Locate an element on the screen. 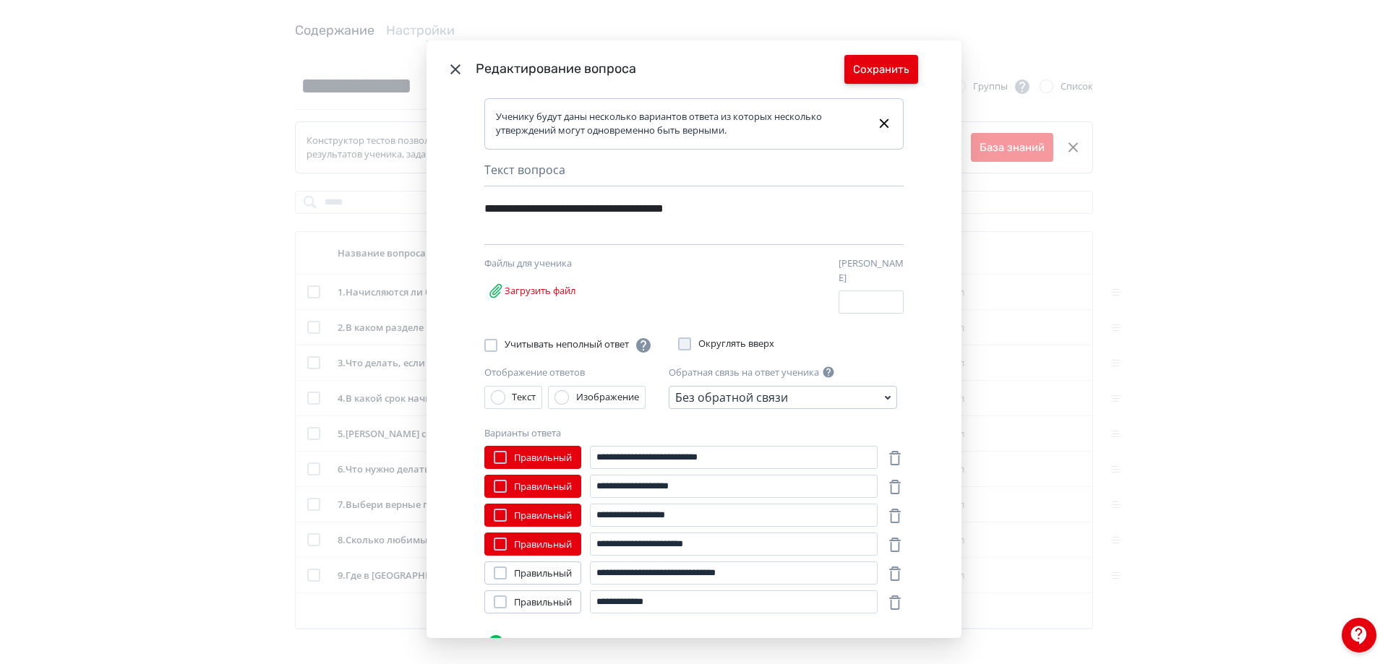 The height and width of the screenshot is (664, 1388). div: Без обратной связи is located at coordinates (732, 398).